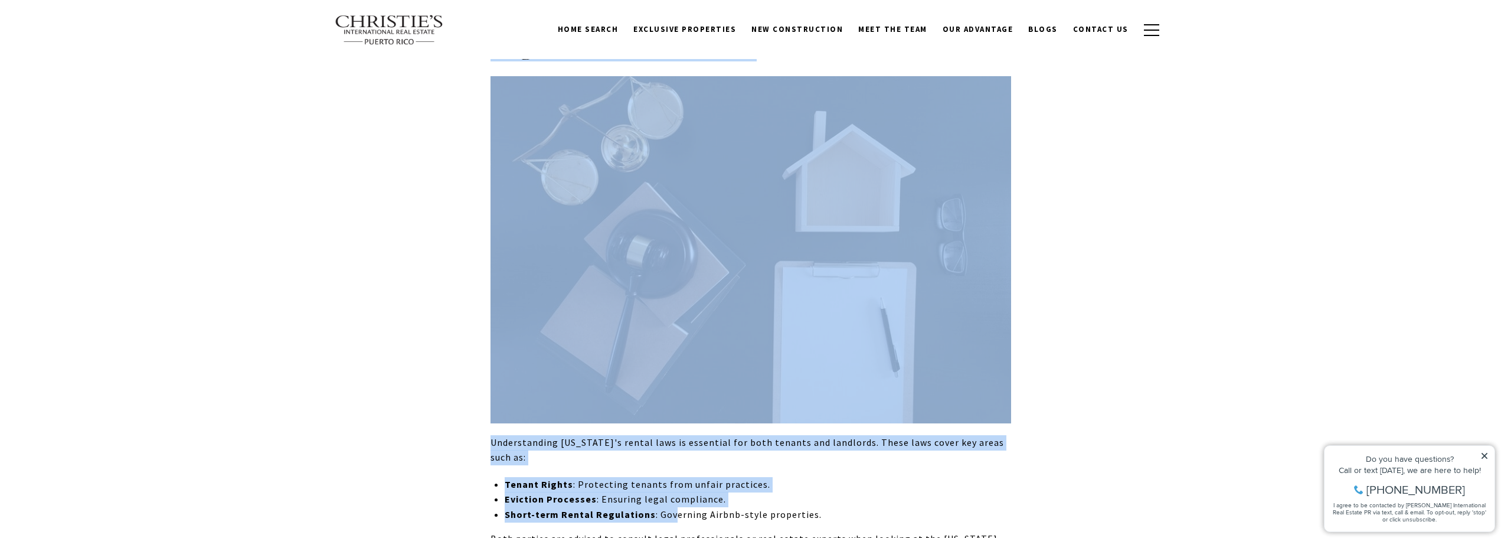  Describe the element at coordinates (551, 499) in the screenshot. I see `strong: Eviction Processes` at that location.